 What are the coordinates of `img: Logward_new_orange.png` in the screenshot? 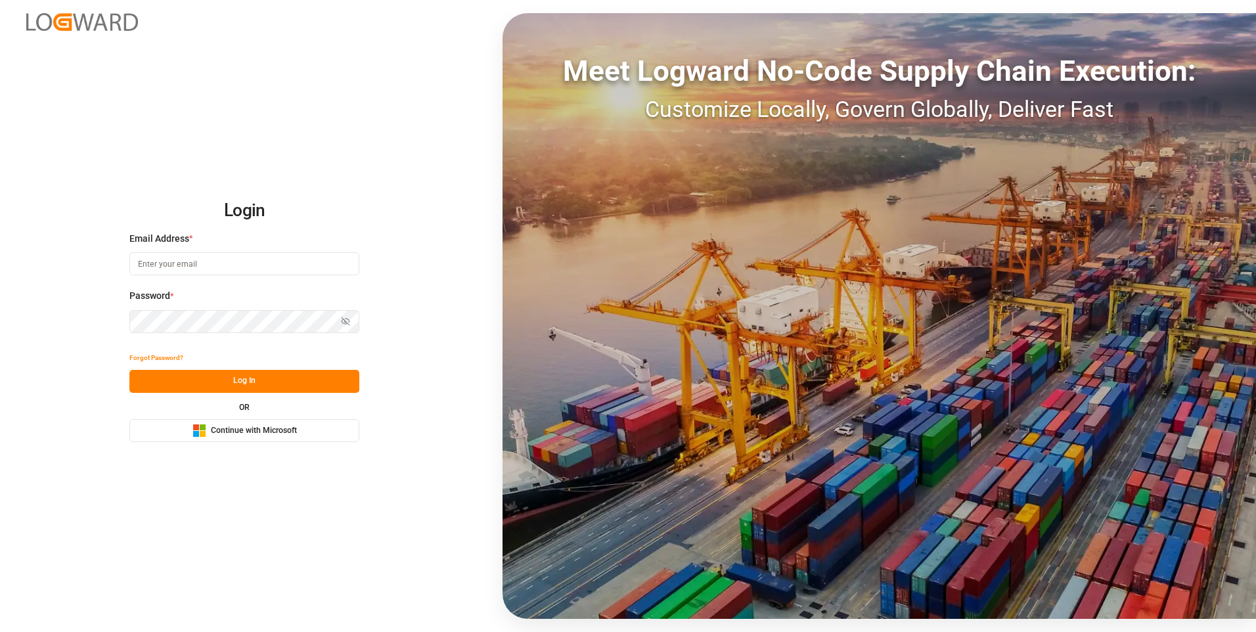 It's located at (82, 22).